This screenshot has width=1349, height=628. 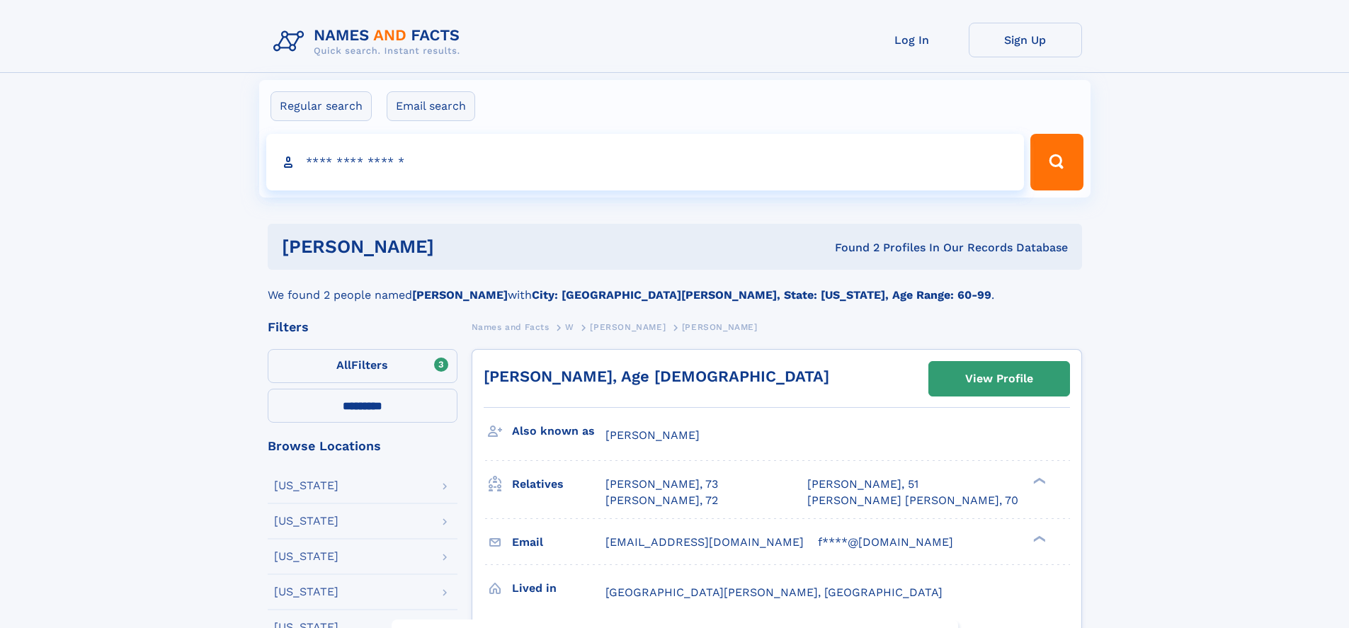 I want to click on a: View Profile, so click(x=999, y=379).